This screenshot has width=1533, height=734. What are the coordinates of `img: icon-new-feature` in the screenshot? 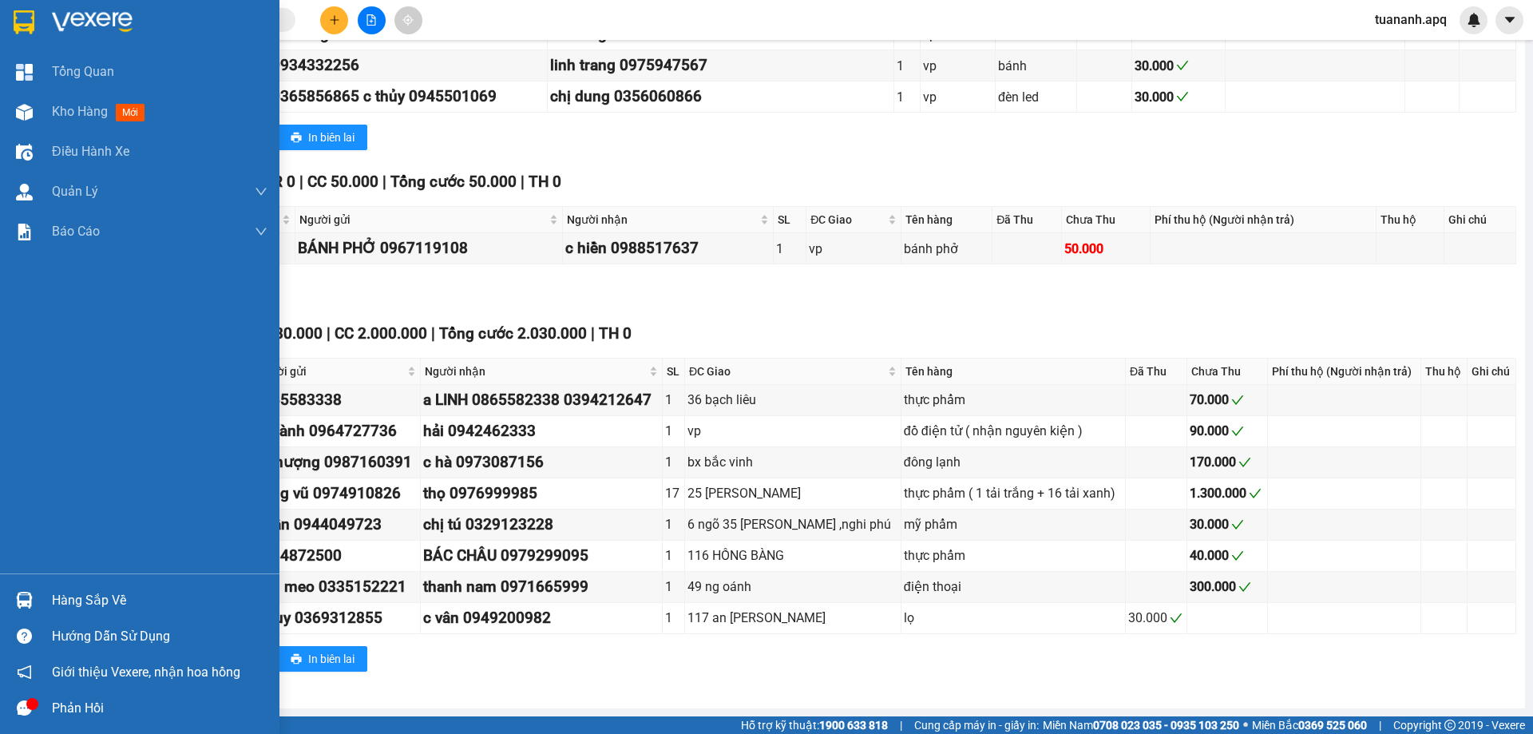 It's located at (1474, 20).